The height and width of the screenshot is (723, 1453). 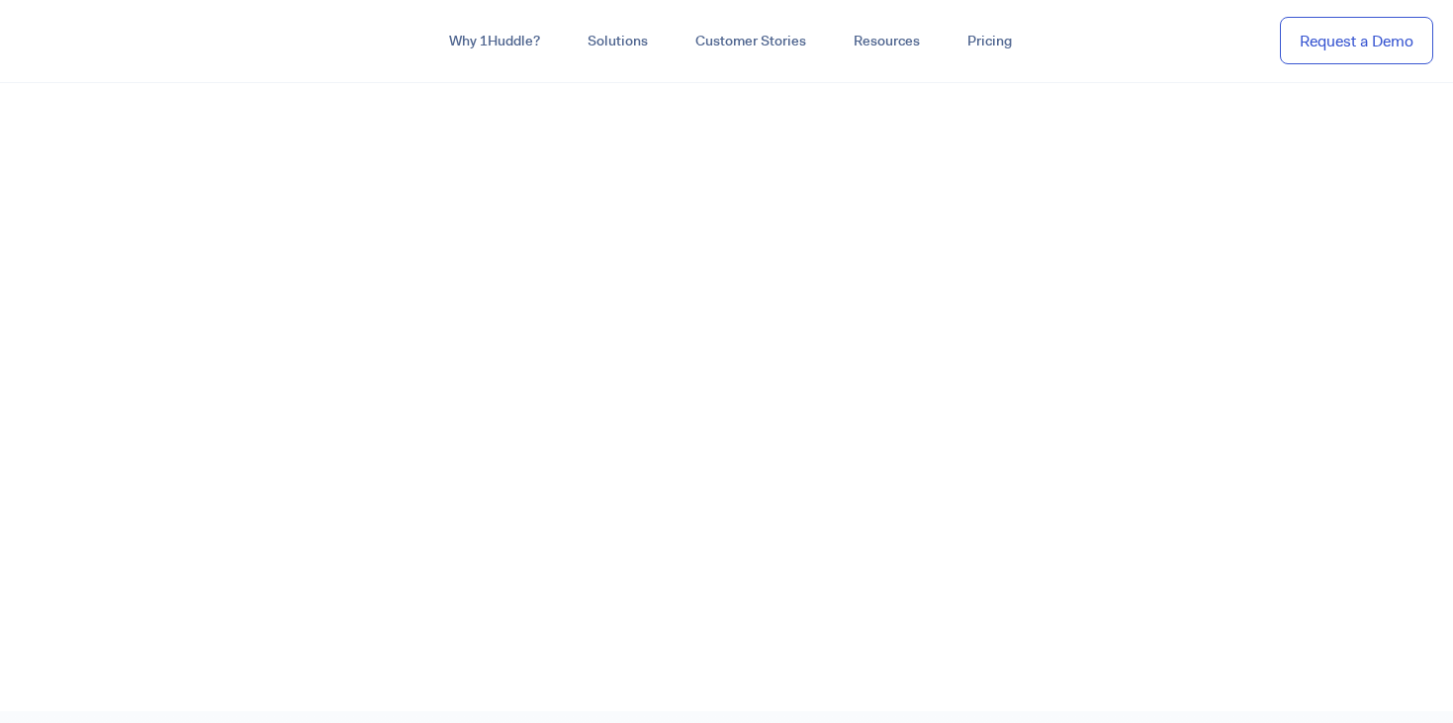 What do you see at coordinates (495, 42) in the screenshot?
I see `a: Why 1Huddle?` at bounding box center [495, 42].